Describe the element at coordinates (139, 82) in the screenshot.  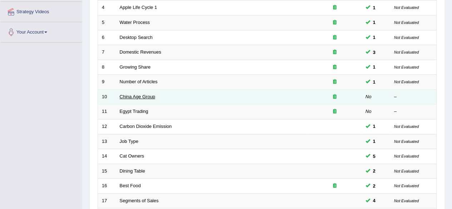
I see `a: Number of Articles` at that location.